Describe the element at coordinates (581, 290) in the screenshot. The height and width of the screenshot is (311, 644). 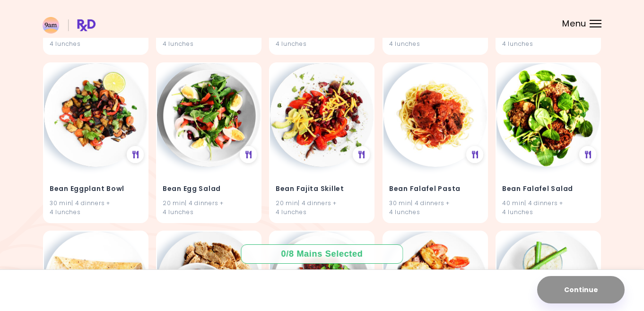
I see `button: Continue` at that location.